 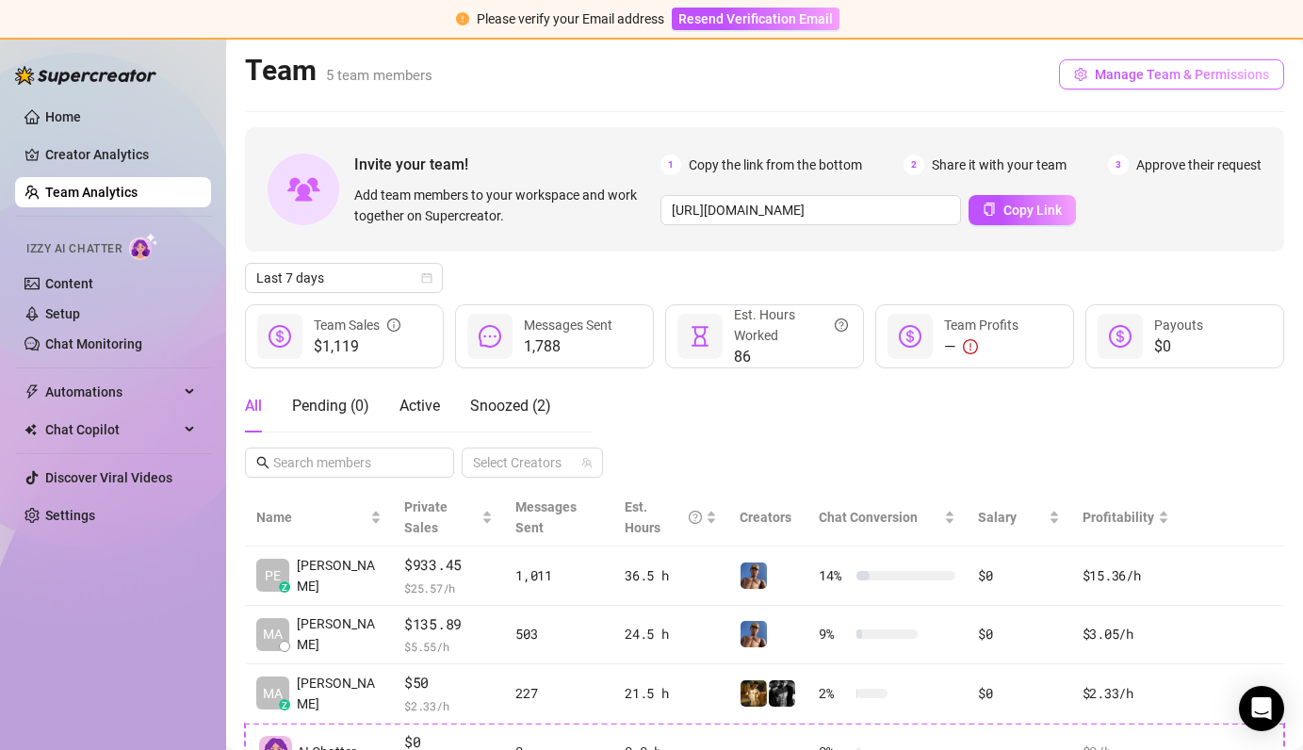 What do you see at coordinates (419, 405) in the screenshot?
I see `span: Active` at bounding box center [419, 405].